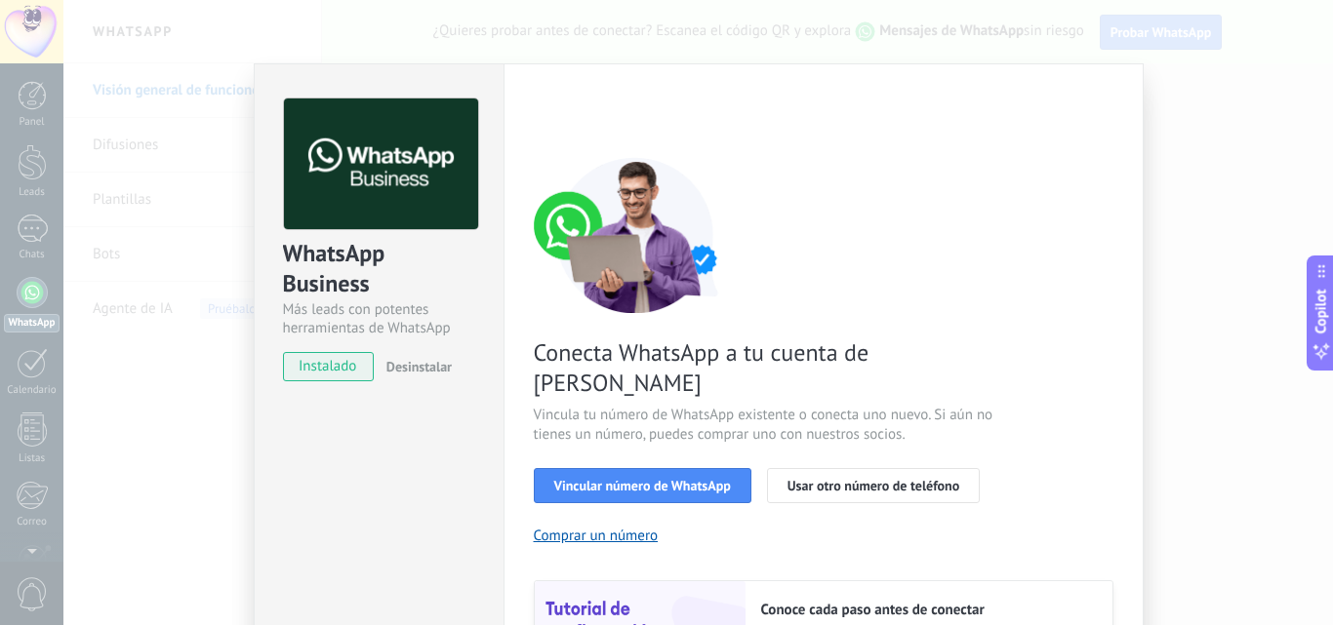  I want to click on span: Copilot, so click(1321, 311).